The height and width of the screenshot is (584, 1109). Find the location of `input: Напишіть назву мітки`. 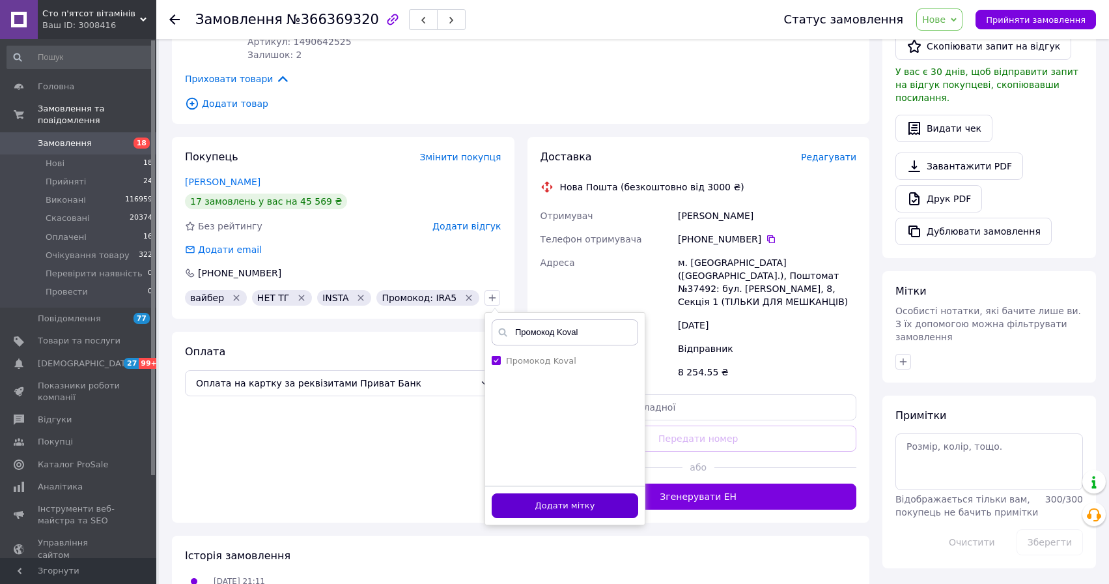

input: Напишіть назву мітки is located at coordinates (565, 332).